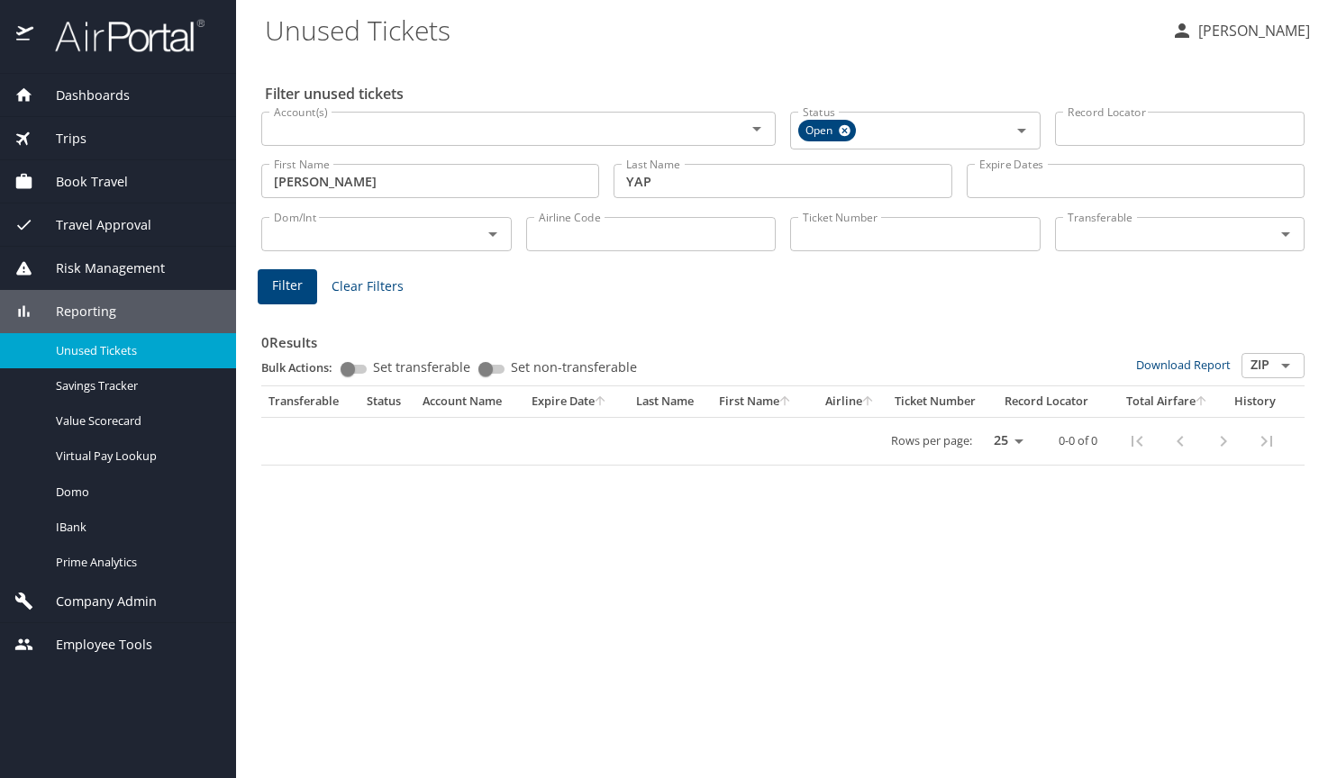 The image size is (1337, 778). I want to click on span: Unused Tickets, so click(135, 350).